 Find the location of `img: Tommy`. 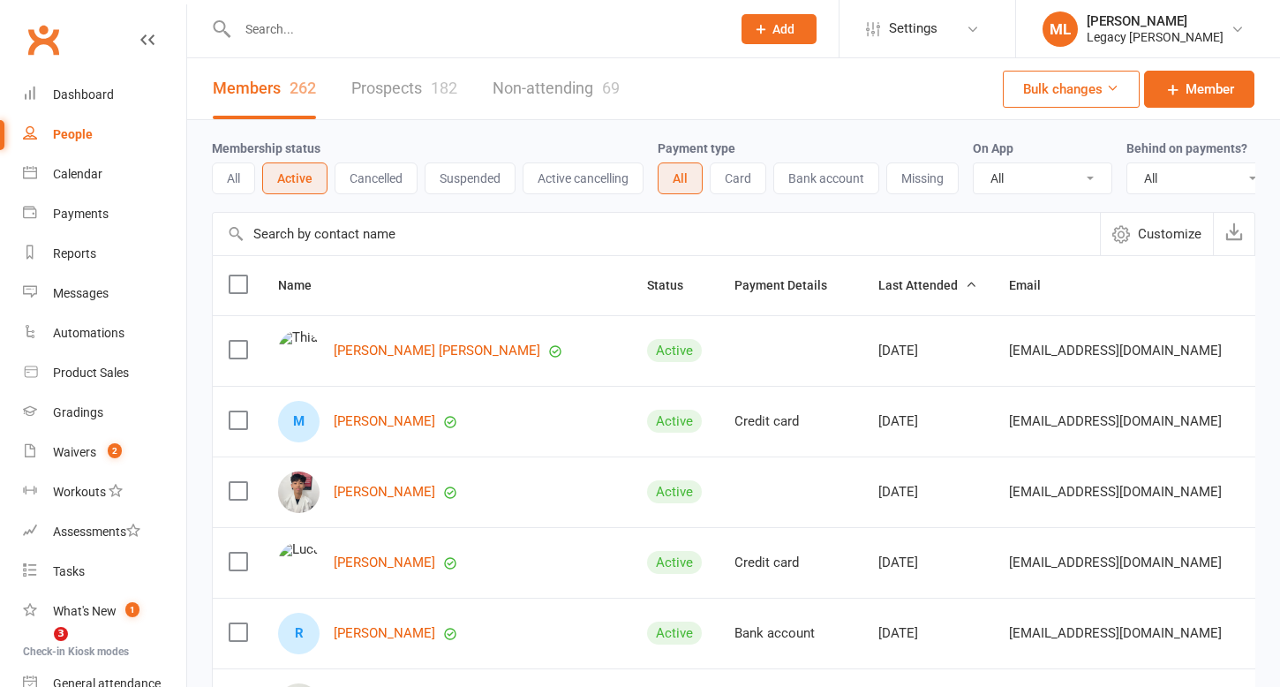

img: Tommy is located at coordinates (298, 492).